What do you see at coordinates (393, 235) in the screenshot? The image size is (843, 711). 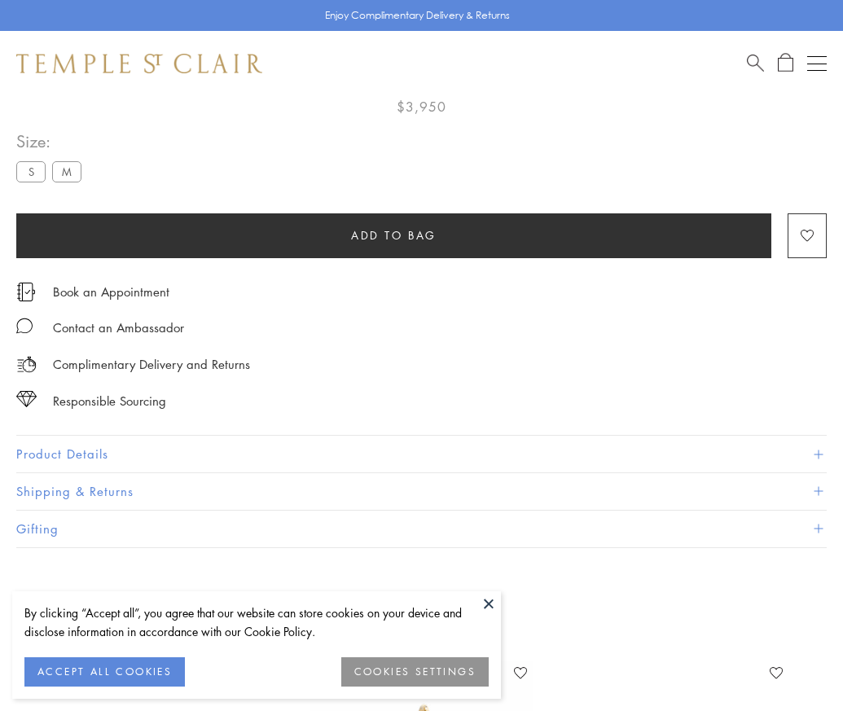 I see `button: Add to bag` at bounding box center [393, 235].